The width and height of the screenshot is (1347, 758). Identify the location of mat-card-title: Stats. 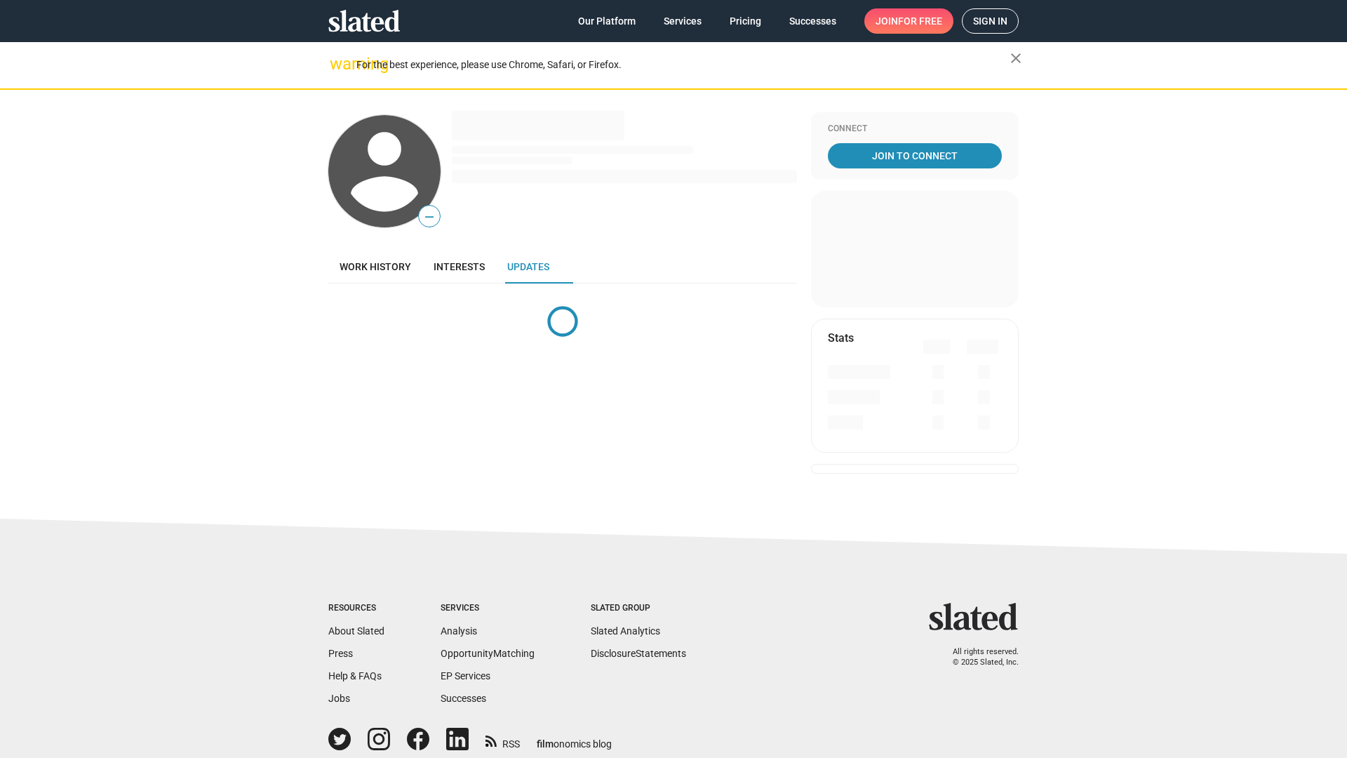
(841, 338).